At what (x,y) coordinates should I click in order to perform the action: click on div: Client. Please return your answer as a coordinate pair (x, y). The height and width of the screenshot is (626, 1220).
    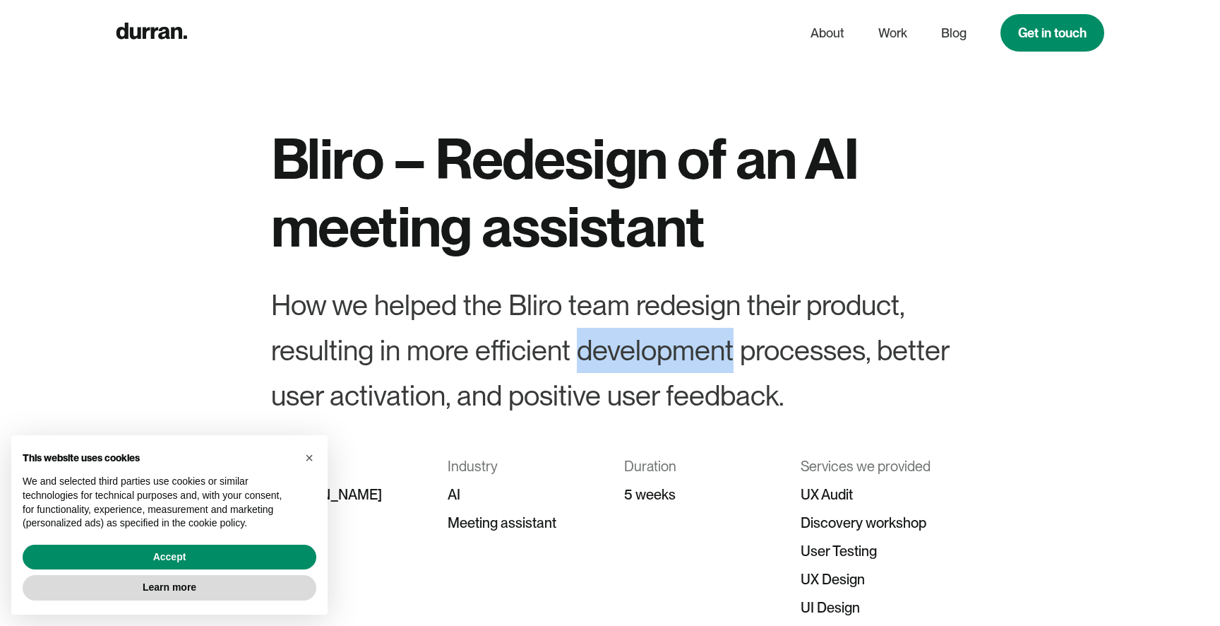
    Looking at the image, I should click on (345, 466).